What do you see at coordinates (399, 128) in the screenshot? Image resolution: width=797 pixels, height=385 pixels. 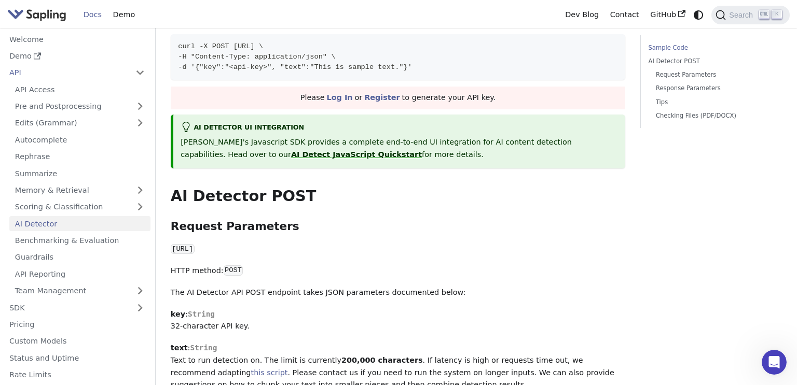 I see `div: AI Detector UI integration` at bounding box center [399, 128].